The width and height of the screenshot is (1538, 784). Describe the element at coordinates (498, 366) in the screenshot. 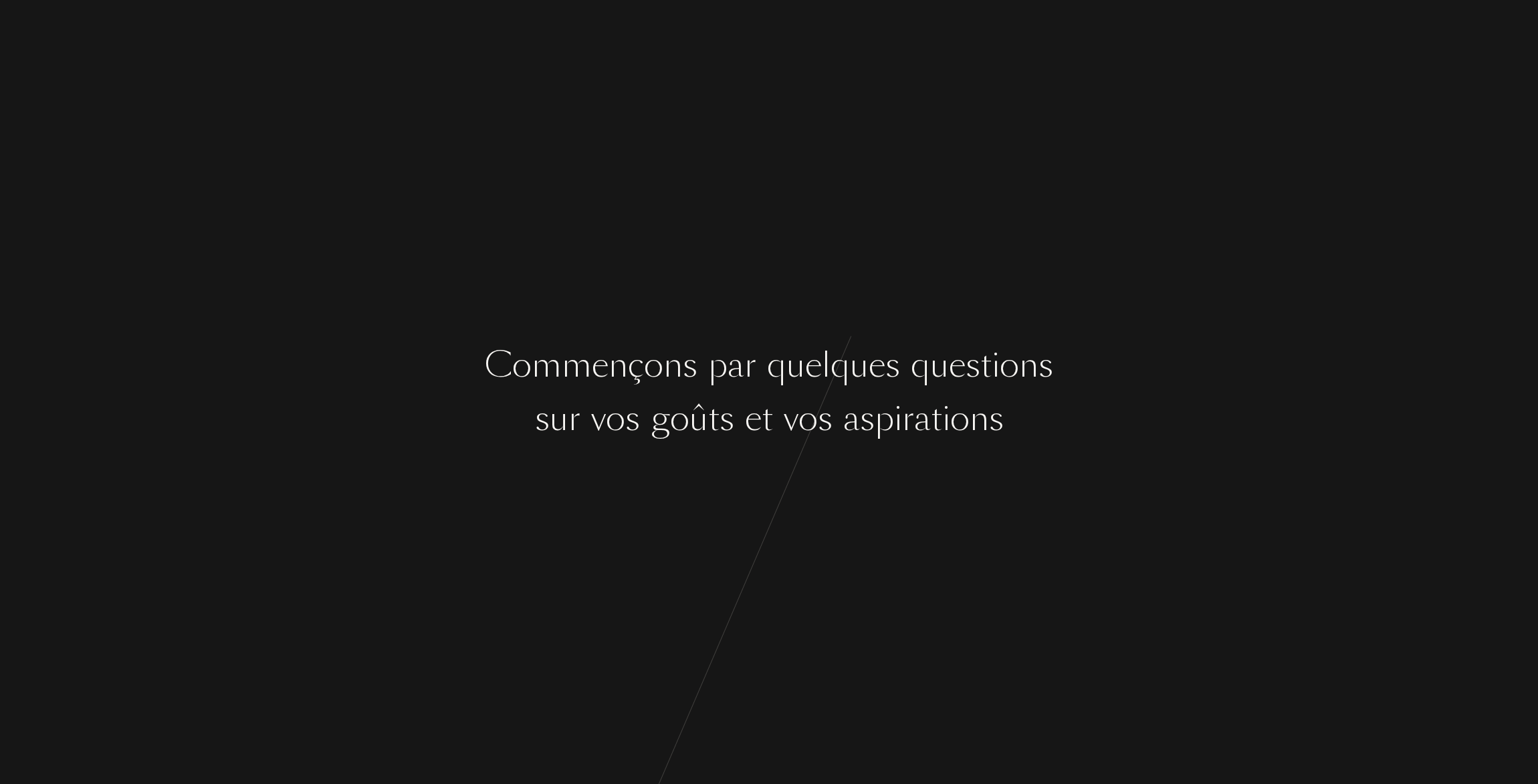

I see `div: C` at that location.